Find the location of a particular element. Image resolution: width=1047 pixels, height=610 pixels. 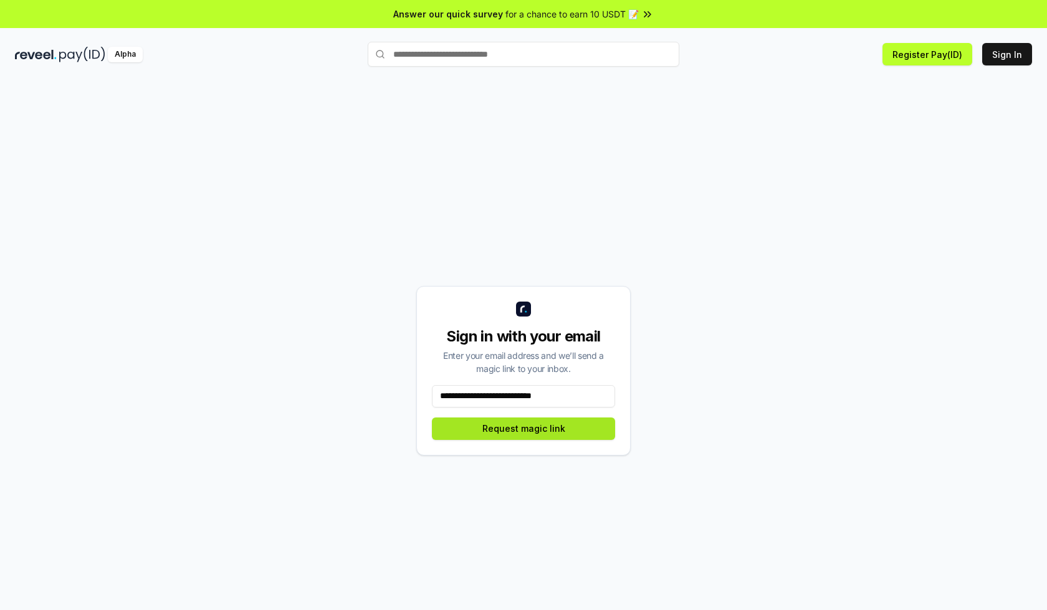

img: pay_id is located at coordinates (82, 54).